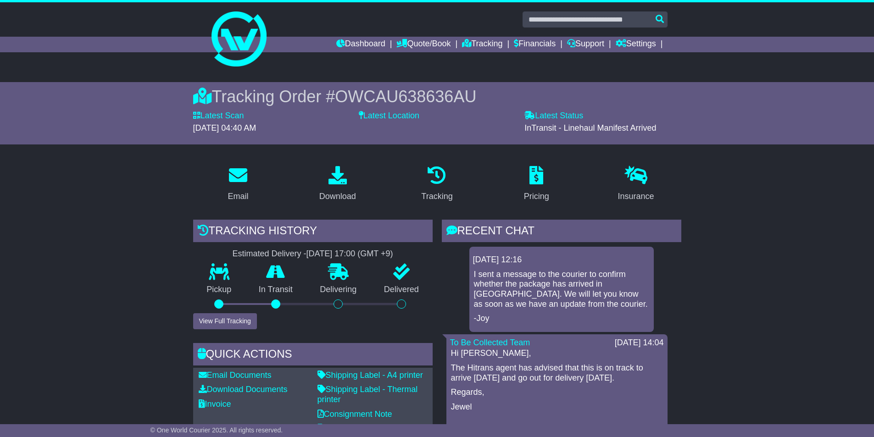  What do you see at coordinates (235, 375) in the screenshot?
I see `a: Email Documents` at bounding box center [235, 375].